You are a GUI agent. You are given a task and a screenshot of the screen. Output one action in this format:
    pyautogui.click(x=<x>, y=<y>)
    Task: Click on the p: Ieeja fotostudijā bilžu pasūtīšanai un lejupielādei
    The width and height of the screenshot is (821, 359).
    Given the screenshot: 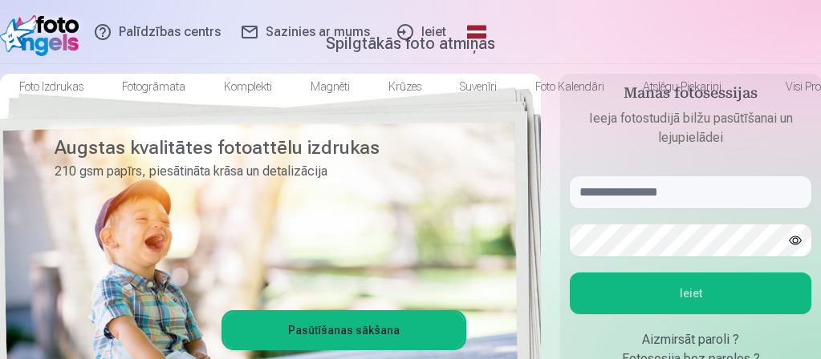 What is the action you would take?
    pyautogui.click(x=690, y=128)
    